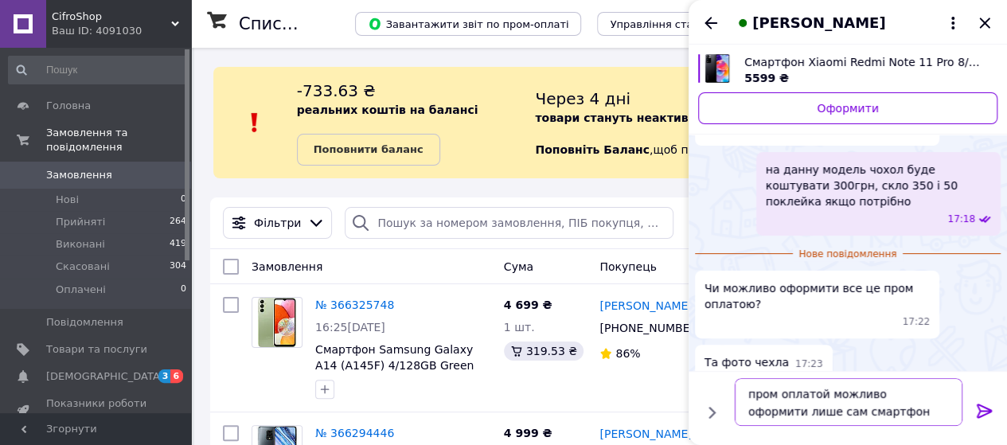 Image resolution: width=1007 pixels, height=445 pixels. What do you see at coordinates (368, 149) in the screenshot?
I see `b: Поповнити баланс` at bounding box center [368, 149].